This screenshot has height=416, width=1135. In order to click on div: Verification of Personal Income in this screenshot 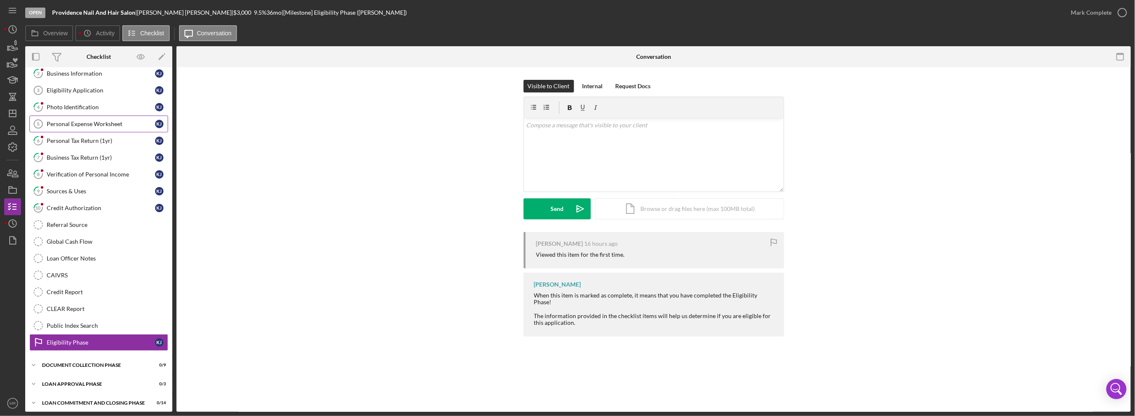, I will do `click(101, 174)`.